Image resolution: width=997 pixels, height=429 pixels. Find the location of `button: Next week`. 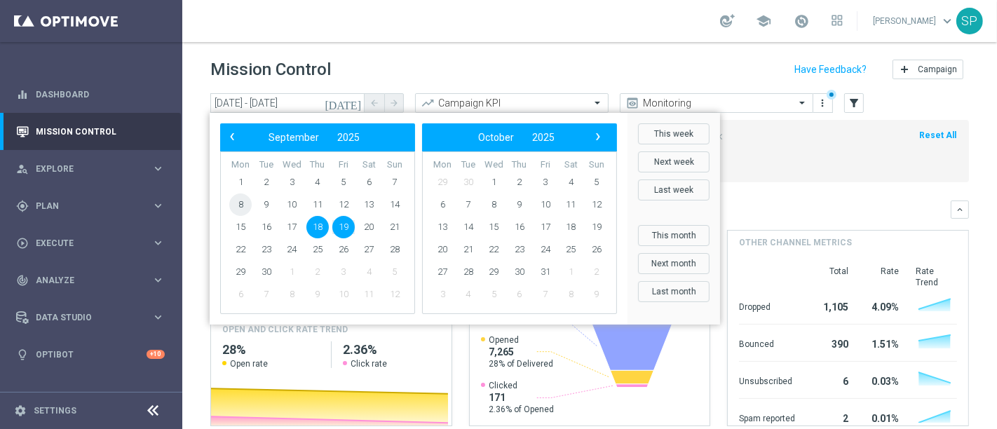

button: Next week is located at coordinates (674, 162).